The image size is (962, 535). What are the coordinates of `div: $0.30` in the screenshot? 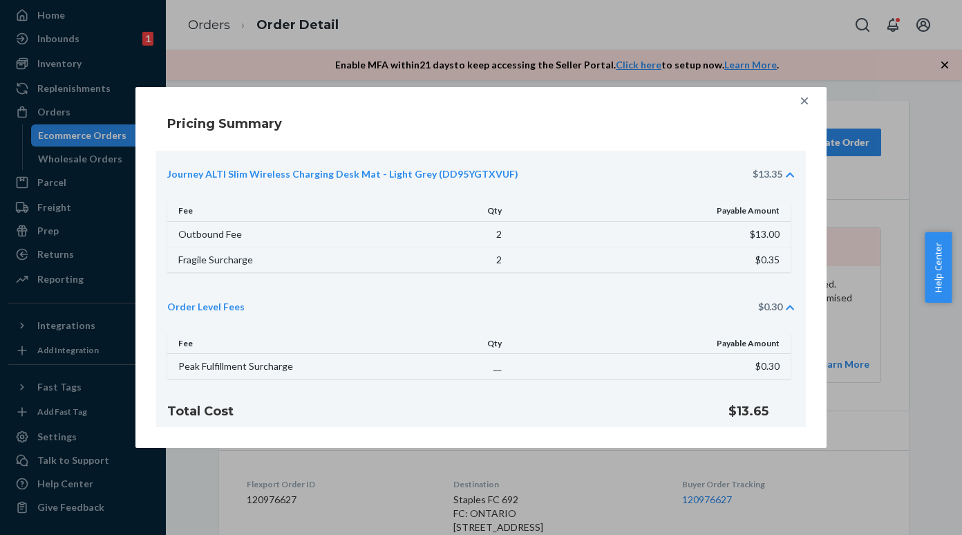 It's located at (770, 307).